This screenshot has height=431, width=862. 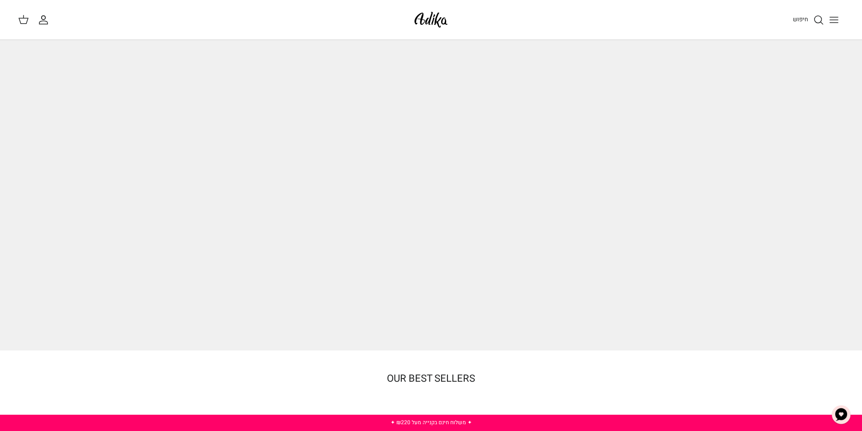 What do you see at coordinates (808, 20) in the screenshot?
I see `a: חיפוש` at bounding box center [808, 20].